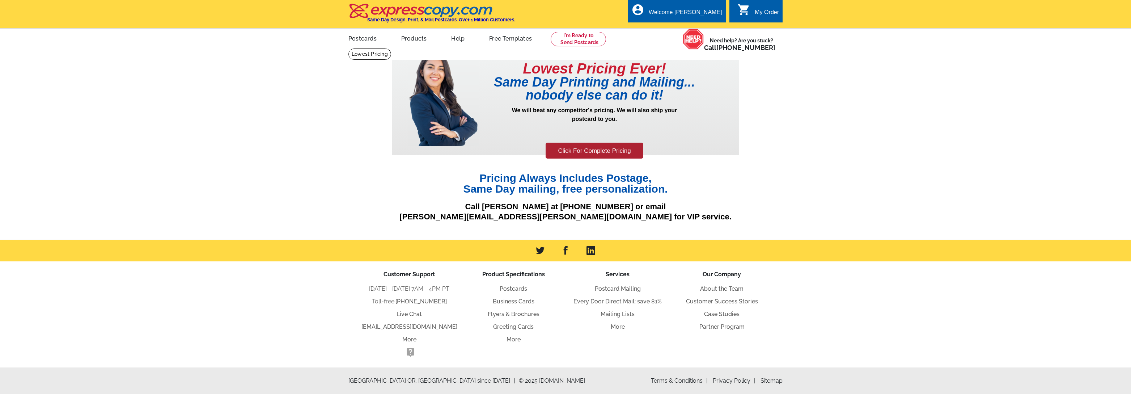 This screenshot has height=412, width=1131. Describe the element at coordinates (771, 380) in the screenshot. I see `a: Sitemap` at that location.